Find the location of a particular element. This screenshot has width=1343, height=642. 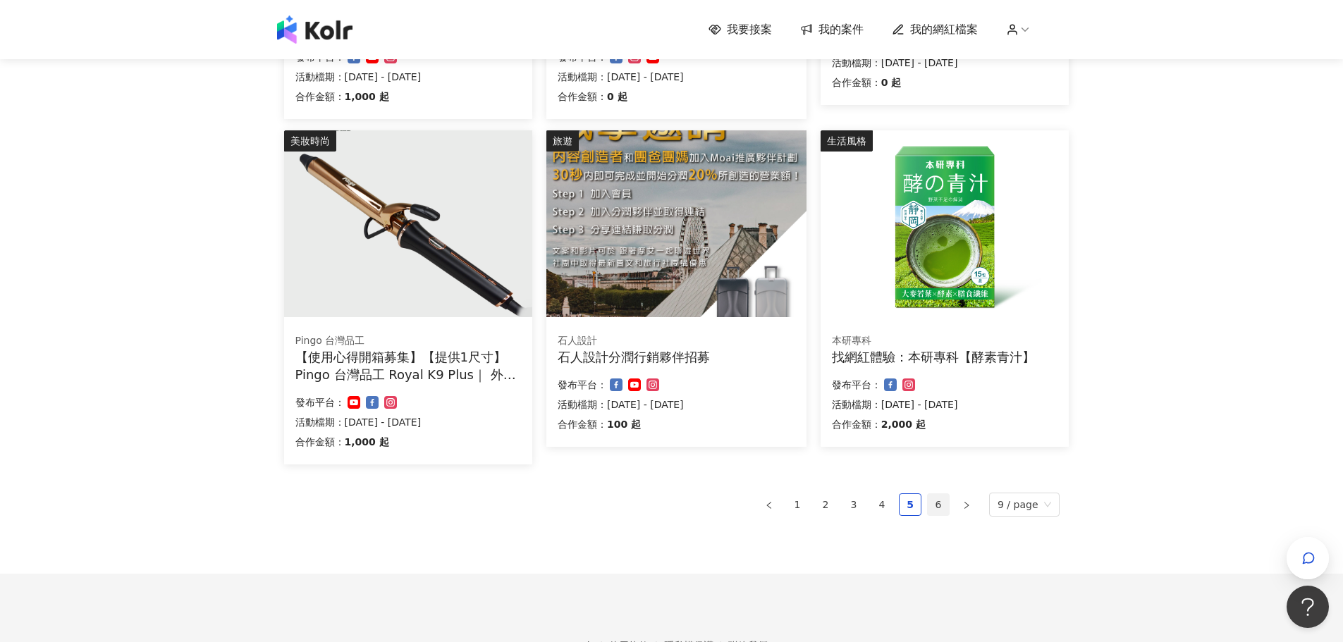

div: 【使用心得開箱募集】【提供1尺寸】 Pingo 台灣品工 Royal K9 Plus｜ 外噴式負離子加長電棒-革命進化款 is located at coordinates (408, 366).